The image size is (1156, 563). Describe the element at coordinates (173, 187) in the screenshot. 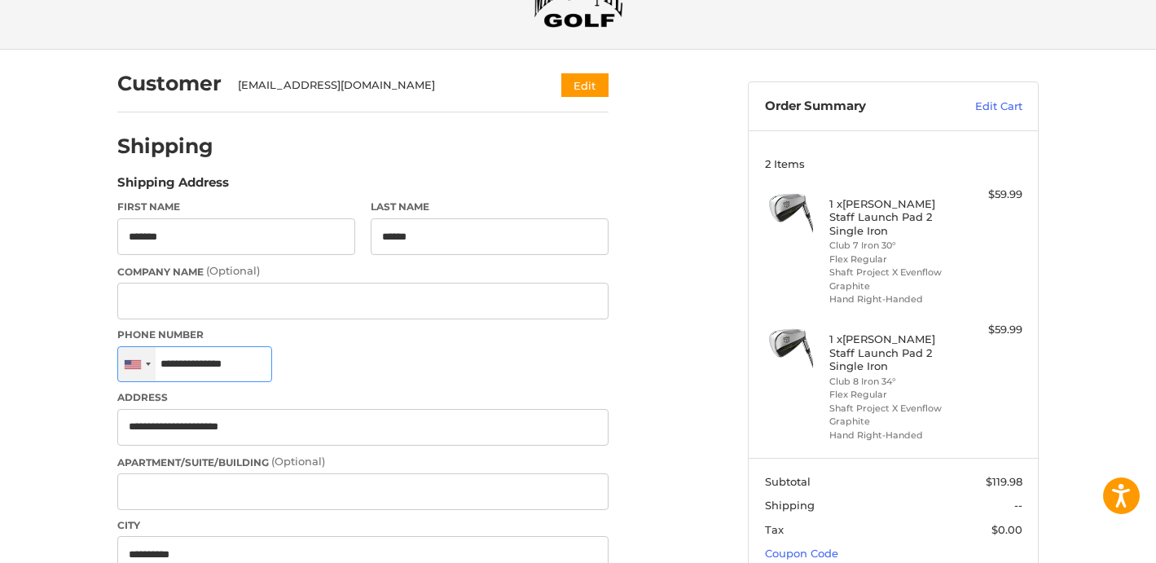

I see `legend: Shipping Address` at that location.